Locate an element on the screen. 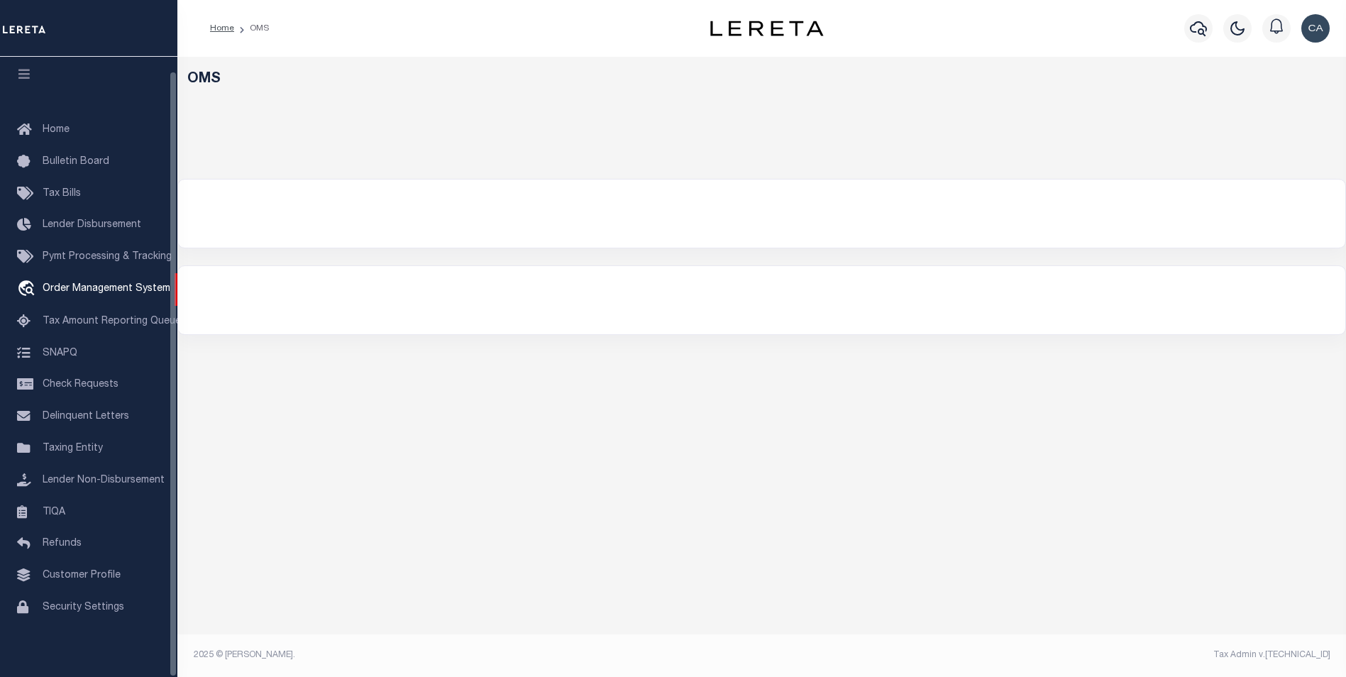 Image resolution: width=1346 pixels, height=677 pixels. h5: OMS is located at coordinates (762, 79).